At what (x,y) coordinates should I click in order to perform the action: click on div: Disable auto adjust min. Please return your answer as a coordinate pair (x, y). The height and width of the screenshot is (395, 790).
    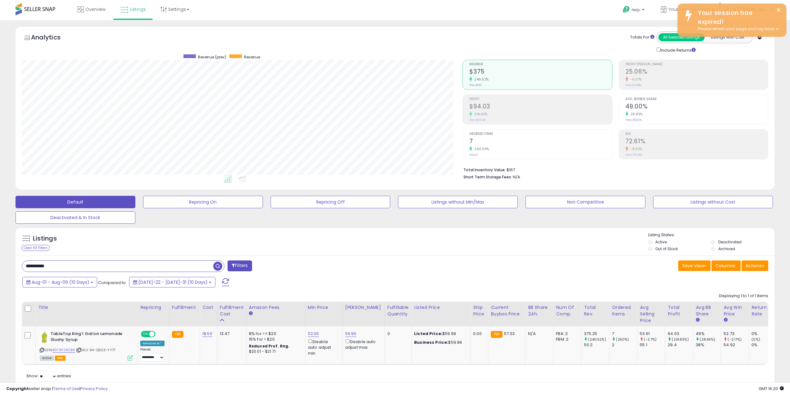
    Looking at the image, I should click on (323, 347).